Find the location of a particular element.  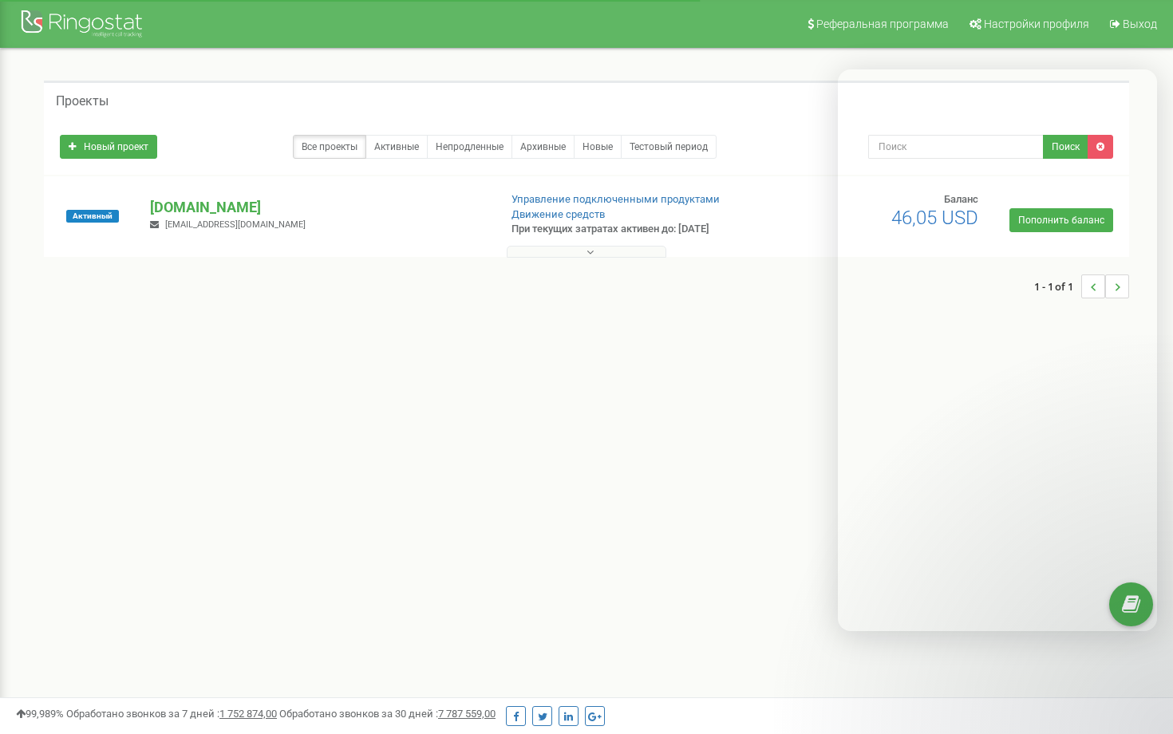

a: Активные is located at coordinates (397, 147).